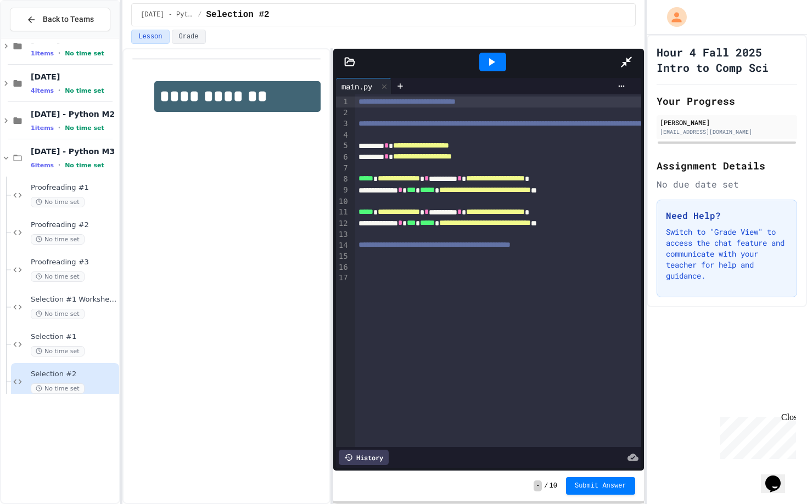  Describe the element at coordinates (42, 165) in the screenshot. I see `span: 6 items` at that location.